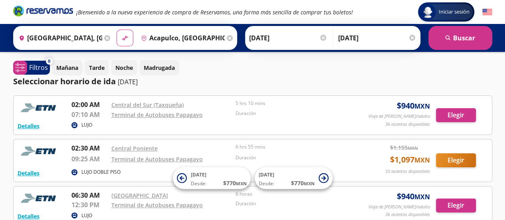 The image size is (505, 220). I want to click on p: 12:30 PM, so click(89, 205).